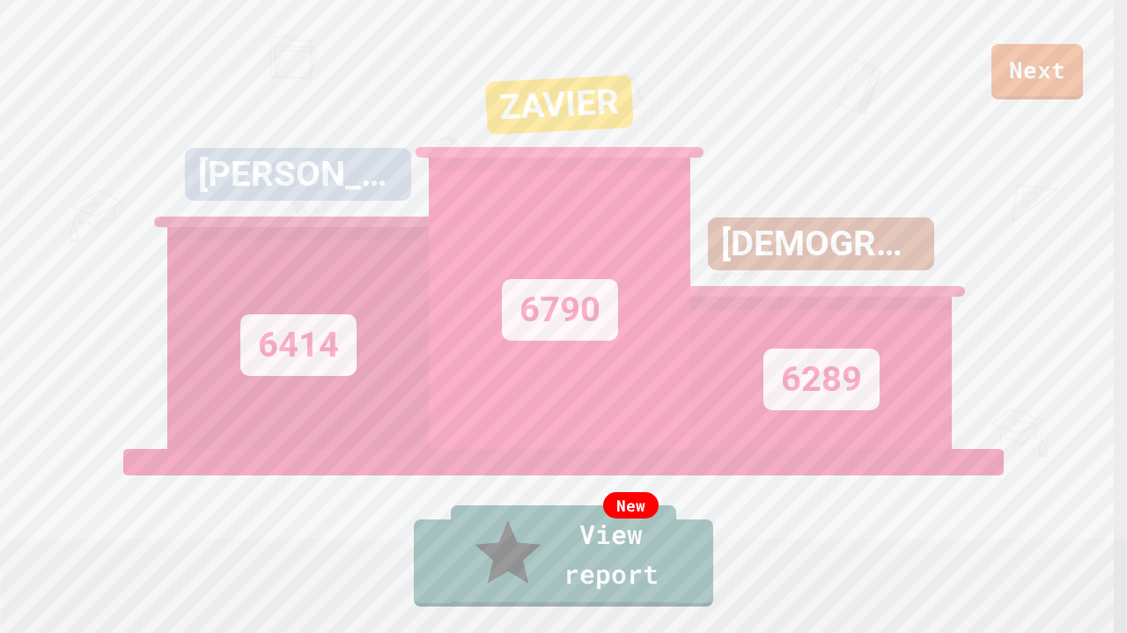  What do you see at coordinates (560, 310) in the screenshot?
I see `div: 6790` at bounding box center [560, 310].